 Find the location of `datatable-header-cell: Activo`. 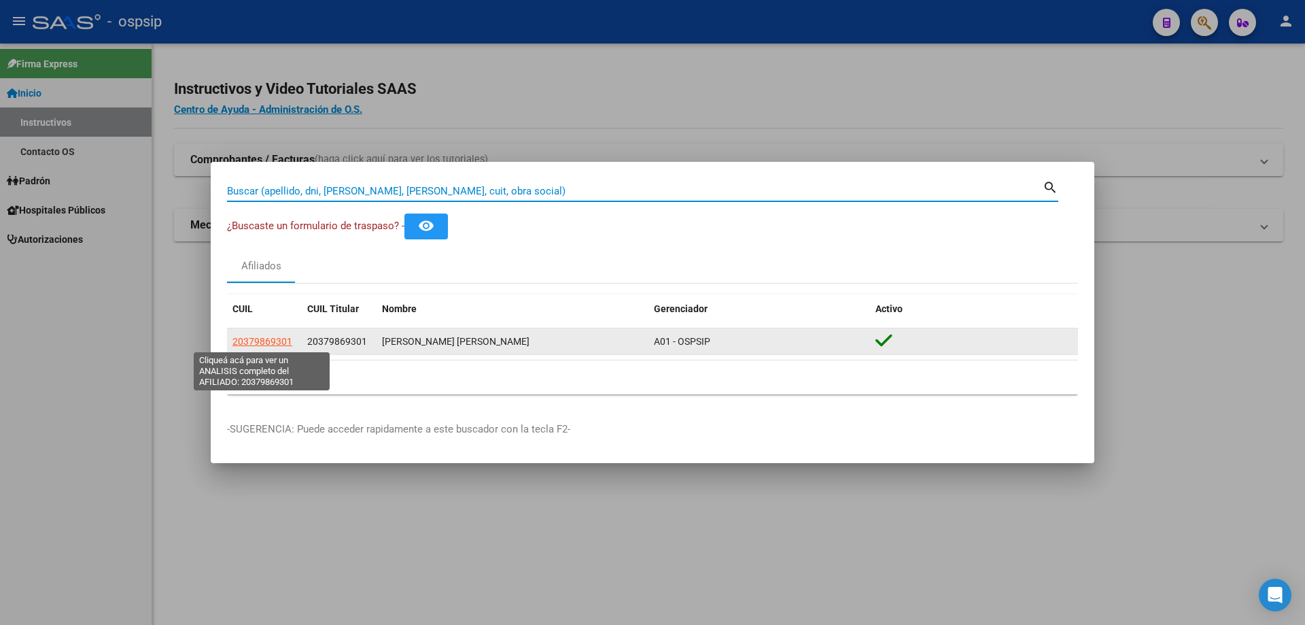

datatable-header-cell: Activo is located at coordinates (974, 309).